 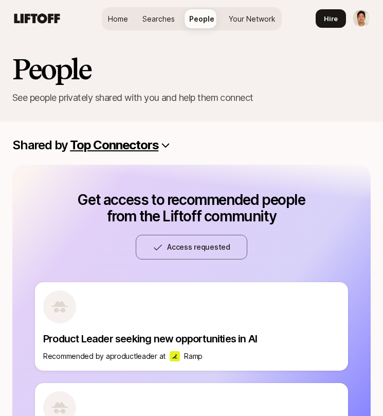 I want to click on p: Ramp, so click(x=193, y=356).